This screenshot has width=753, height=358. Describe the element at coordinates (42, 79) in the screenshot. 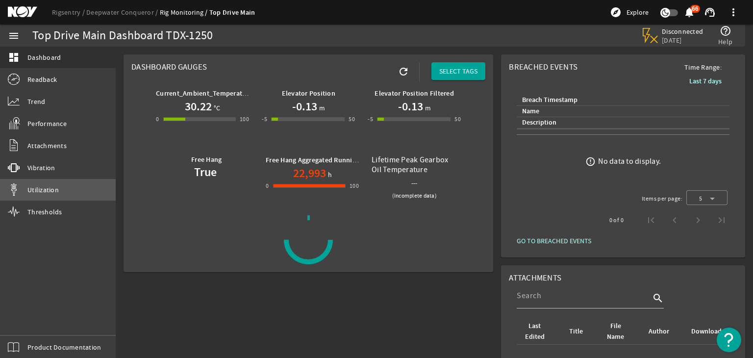

I see `span: Readback` at that location.